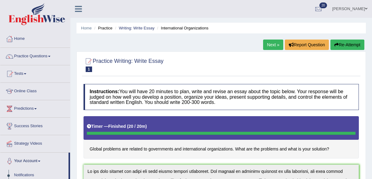  What do you see at coordinates (35, 73) in the screenshot?
I see `a: Tests` at bounding box center [35, 73].